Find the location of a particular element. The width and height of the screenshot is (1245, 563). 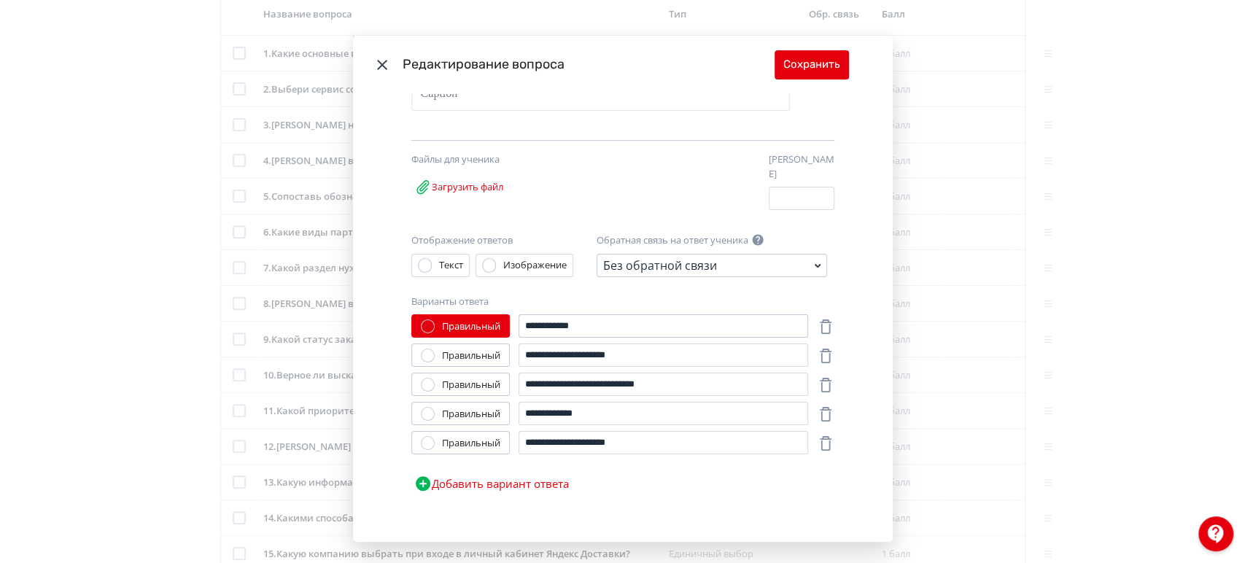

button: Добавить вариант ответа is located at coordinates (492, 484).